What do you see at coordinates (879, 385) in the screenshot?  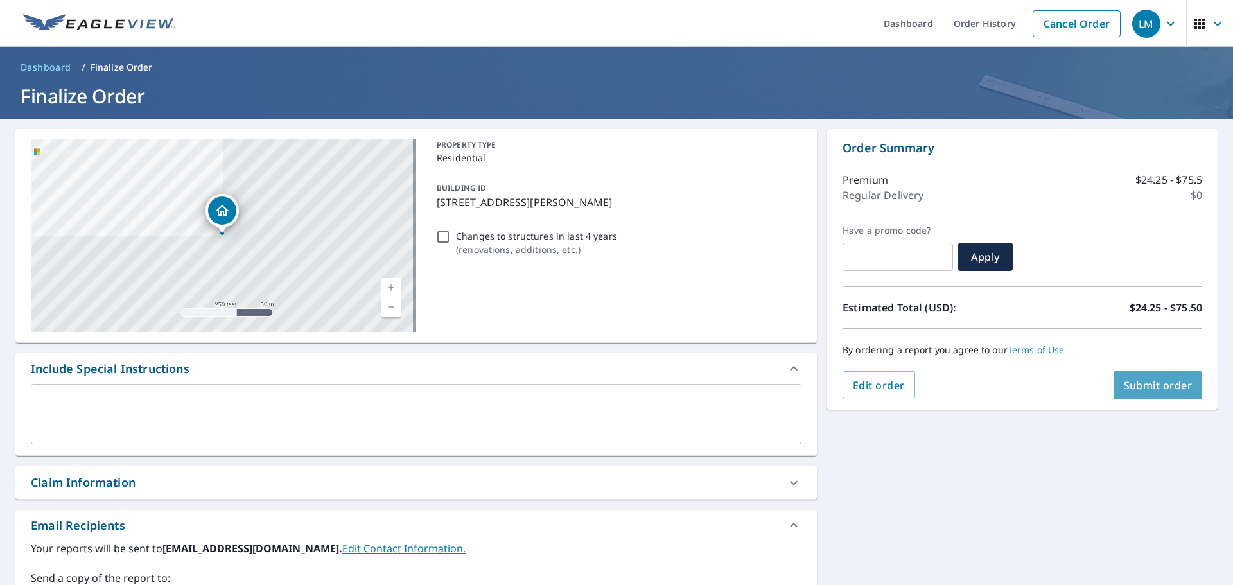 I see `span: Edit order` at bounding box center [879, 385].